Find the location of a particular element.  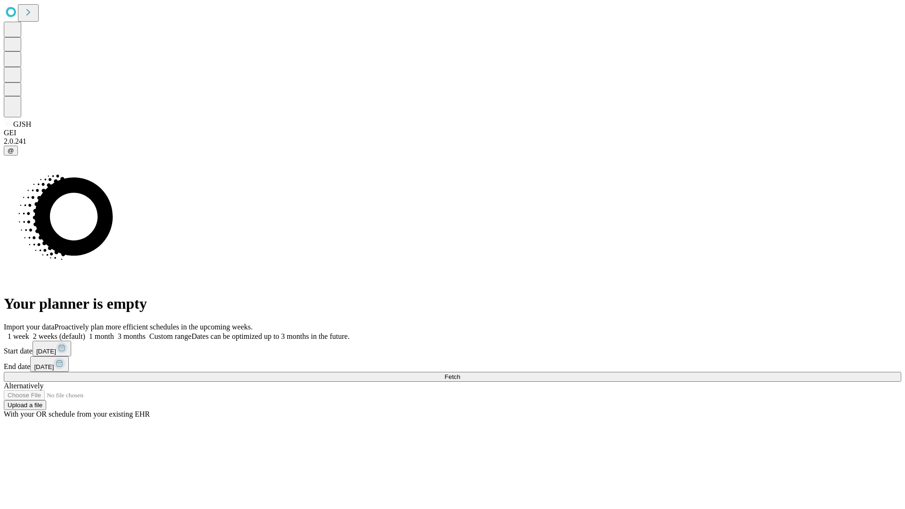

div: GEI is located at coordinates (452, 133).